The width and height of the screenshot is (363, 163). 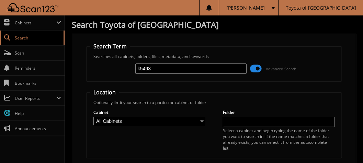 I want to click on div: Chat Widget, so click(x=346, y=147).